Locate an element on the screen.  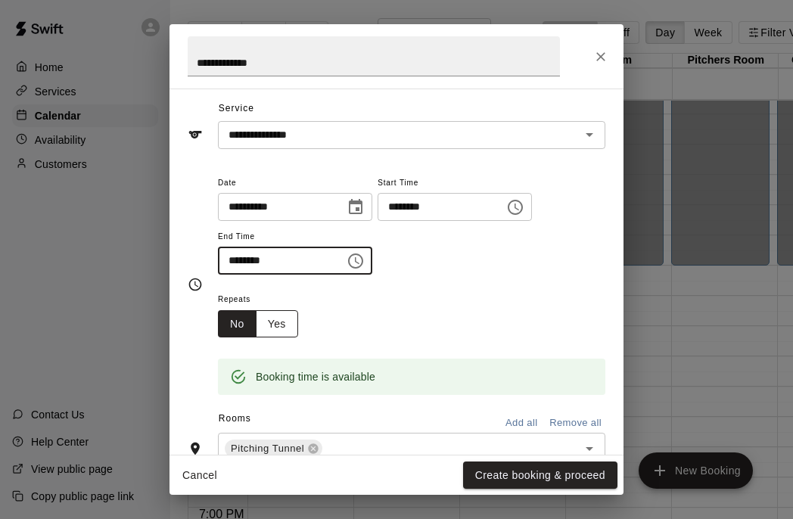
div: Booking time is available is located at coordinates (316, 377).